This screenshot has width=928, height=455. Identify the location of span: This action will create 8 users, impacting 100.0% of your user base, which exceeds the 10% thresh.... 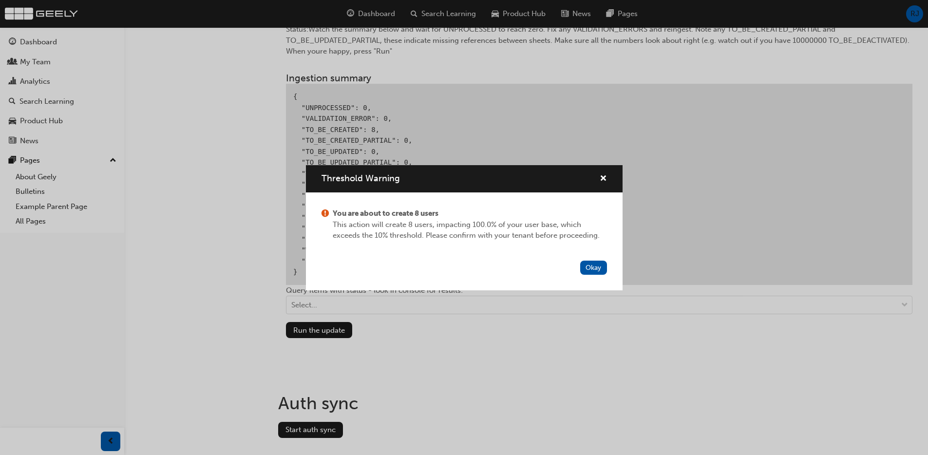
(470, 230).